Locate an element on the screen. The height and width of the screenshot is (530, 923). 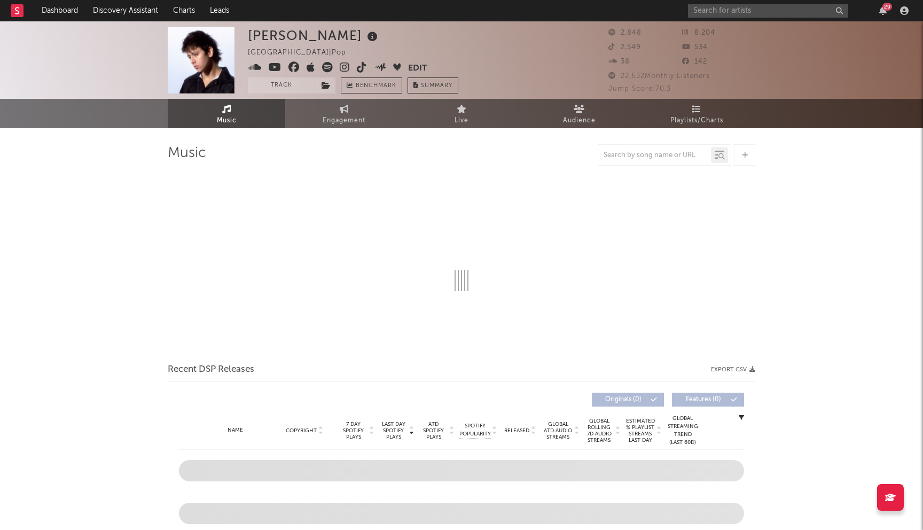
span: Spotify Popularity is located at coordinates (475, 430).